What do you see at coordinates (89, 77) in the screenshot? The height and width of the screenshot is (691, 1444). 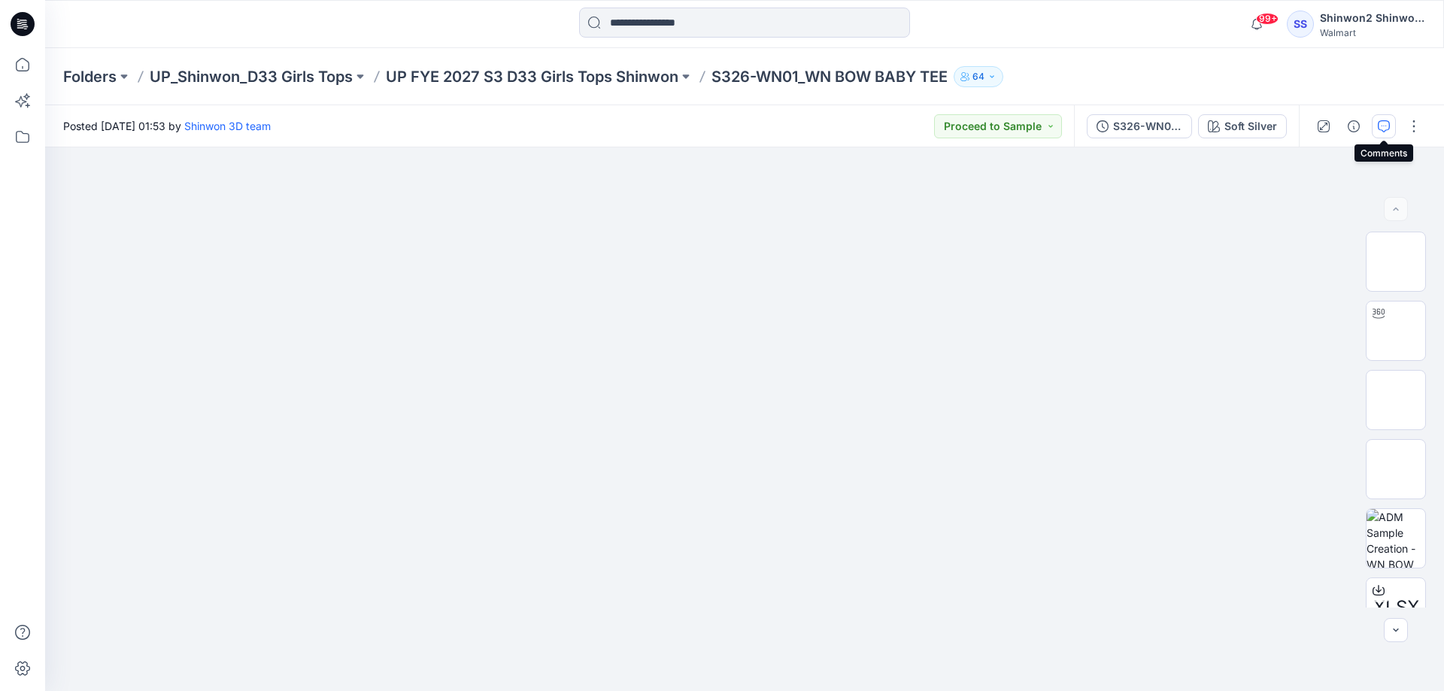 I see `a: Folders` at bounding box center [89, 77].